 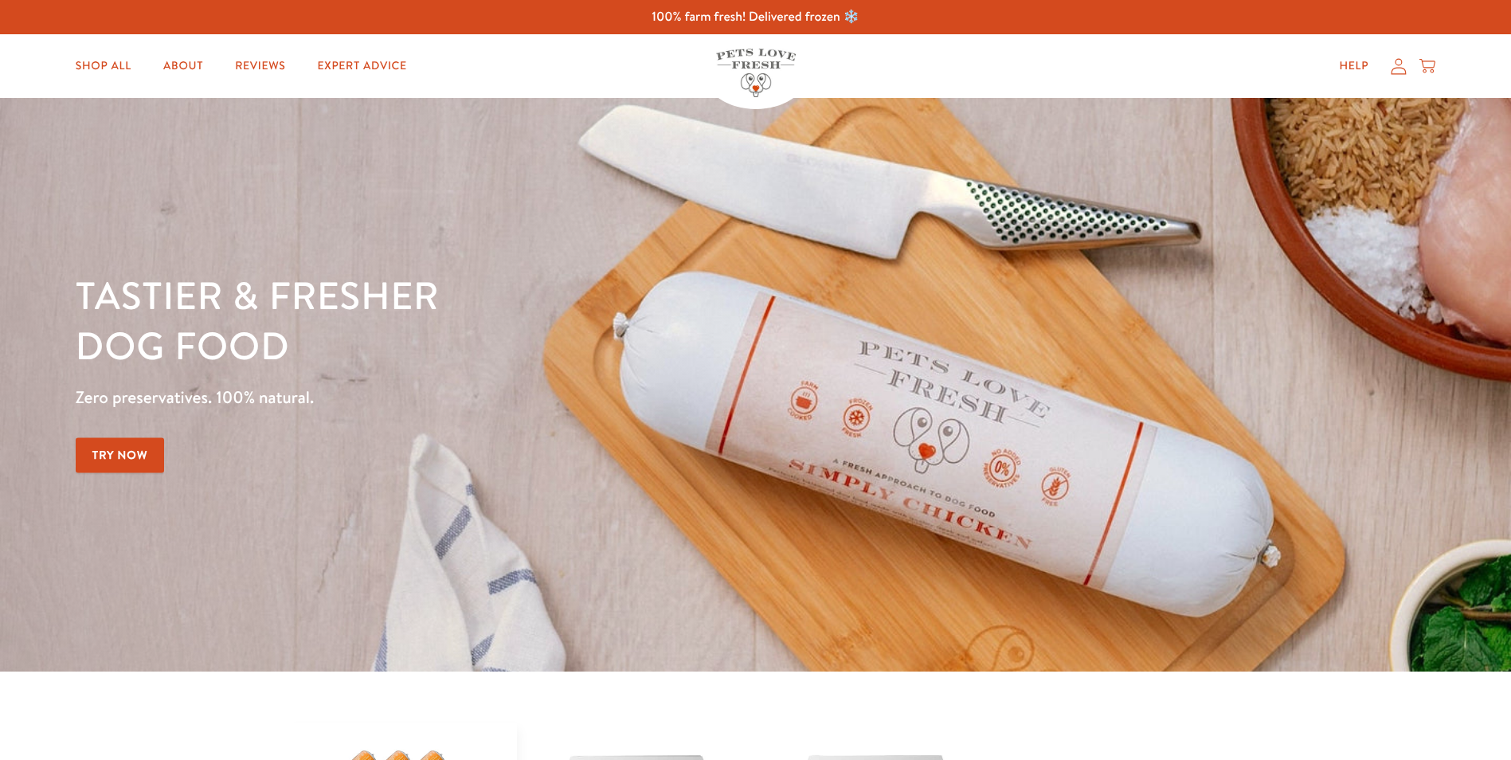 I want to click on a: About, so click(x=183, y=66).